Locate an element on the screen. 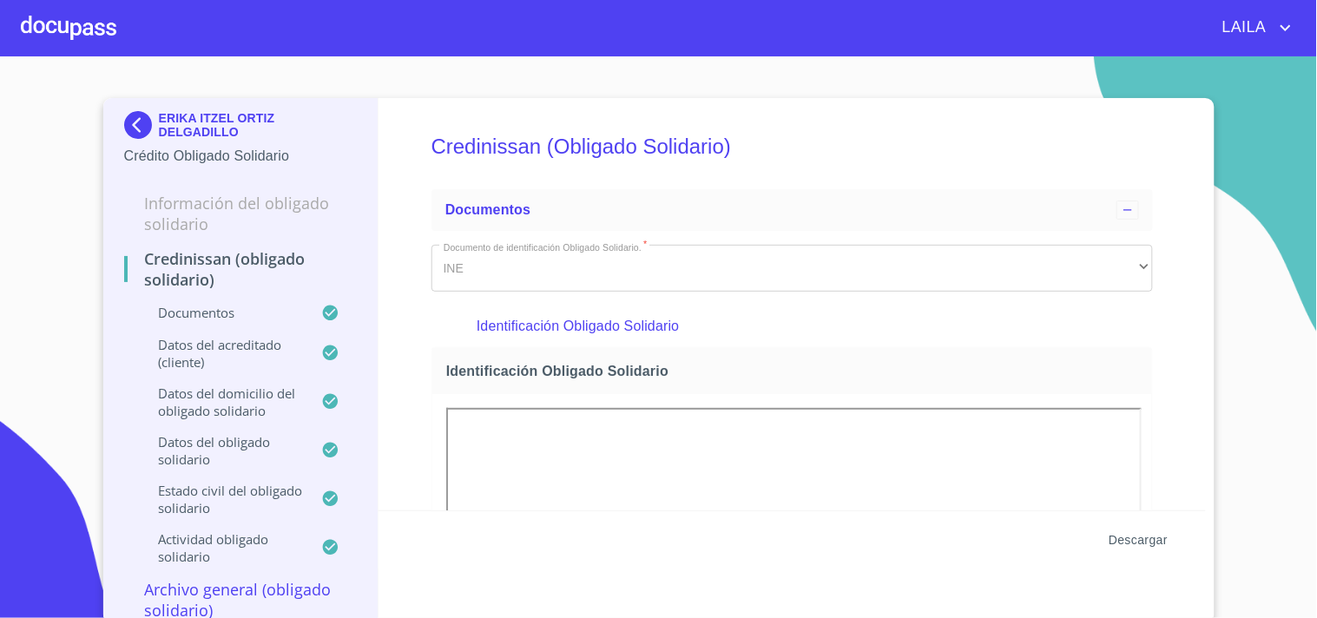 This screenshot has height=618, width=1317. p: Identificación Obligado Solidario is located at coordinates (792, 326).